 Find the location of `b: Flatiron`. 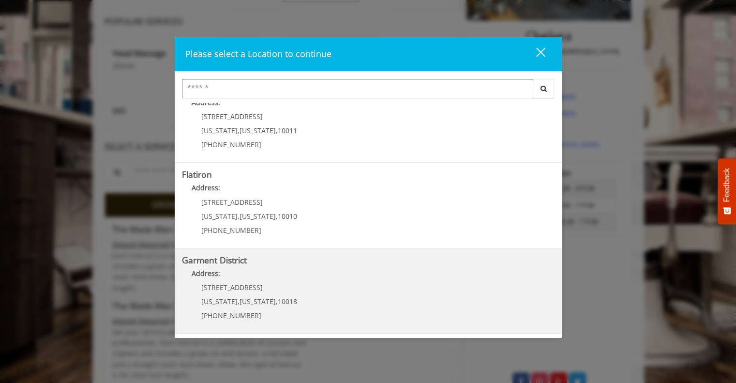

b: Flatiron is located at coordinates (197, 174).